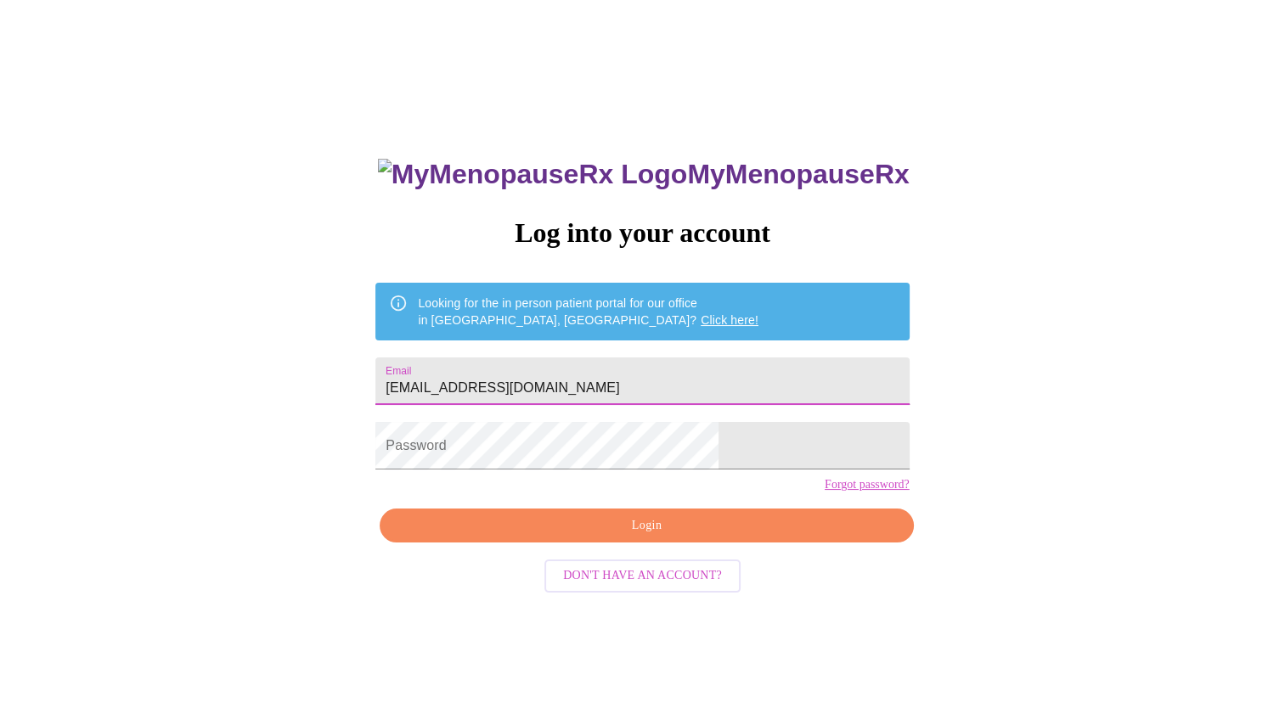  I want to click on span: Login, so click(646, 526).